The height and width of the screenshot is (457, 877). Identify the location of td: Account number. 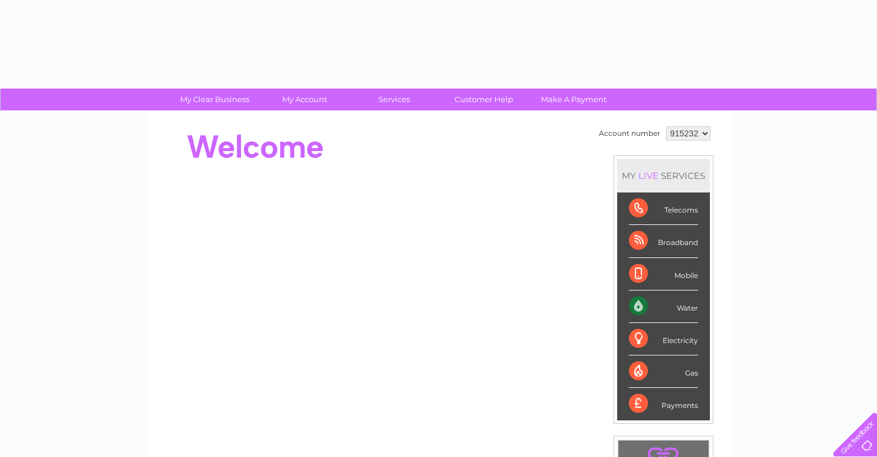
(629, 133).